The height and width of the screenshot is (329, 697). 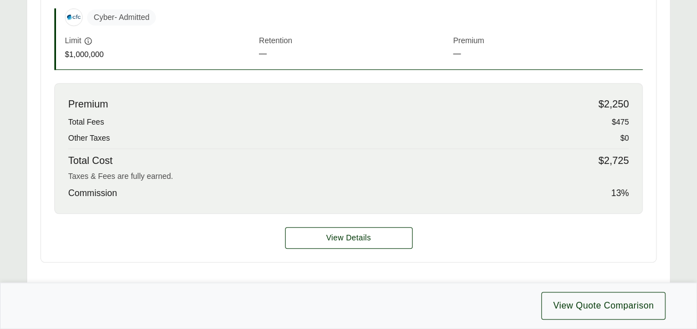 I want to click on span: Commission, so click(x=93, y=193).